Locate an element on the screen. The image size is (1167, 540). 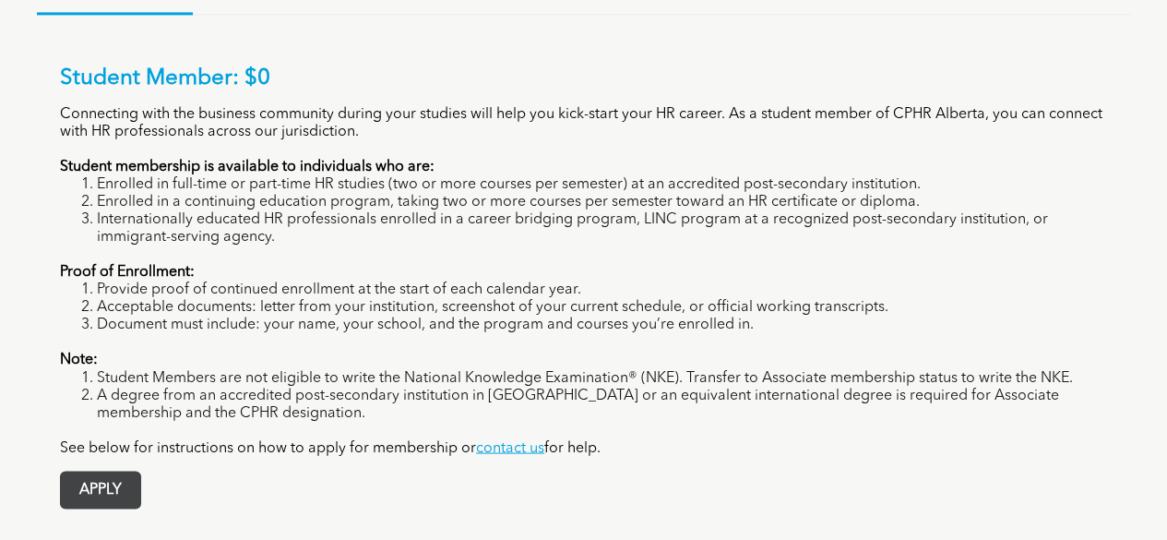
strong: Student membership is available to individuals who are: is located at coordinates (247, 167).